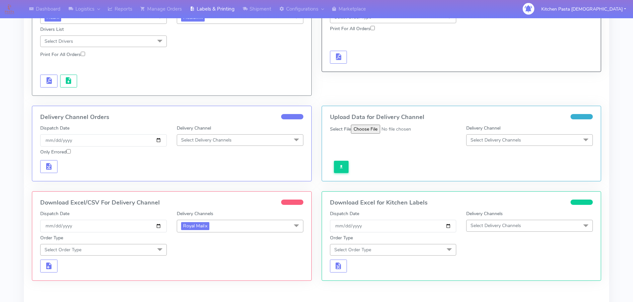 This screenshot has width=633, height=302. What do you see at coordinates (68, 151) in the screenshot?
I see `input: Only Errored` at bounding box center [68, 151].